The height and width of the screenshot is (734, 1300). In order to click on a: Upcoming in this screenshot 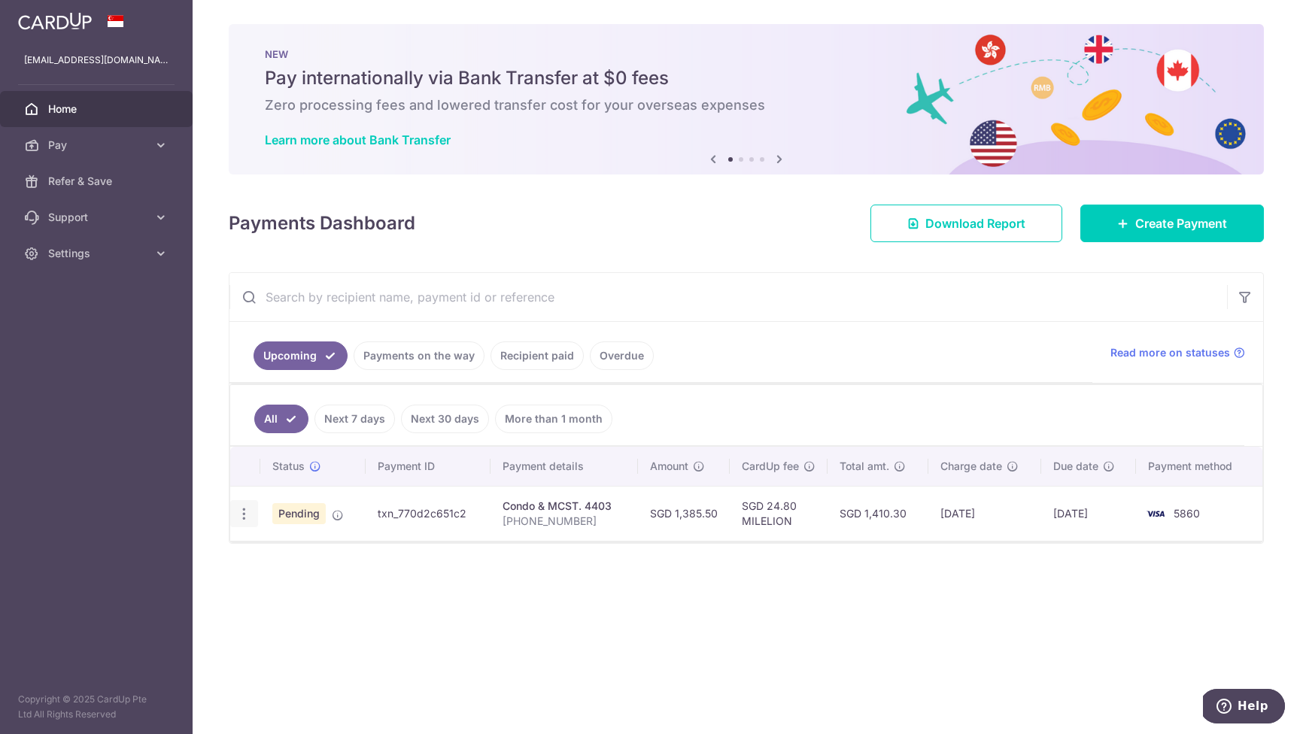, I will do `click(300, 356)`.